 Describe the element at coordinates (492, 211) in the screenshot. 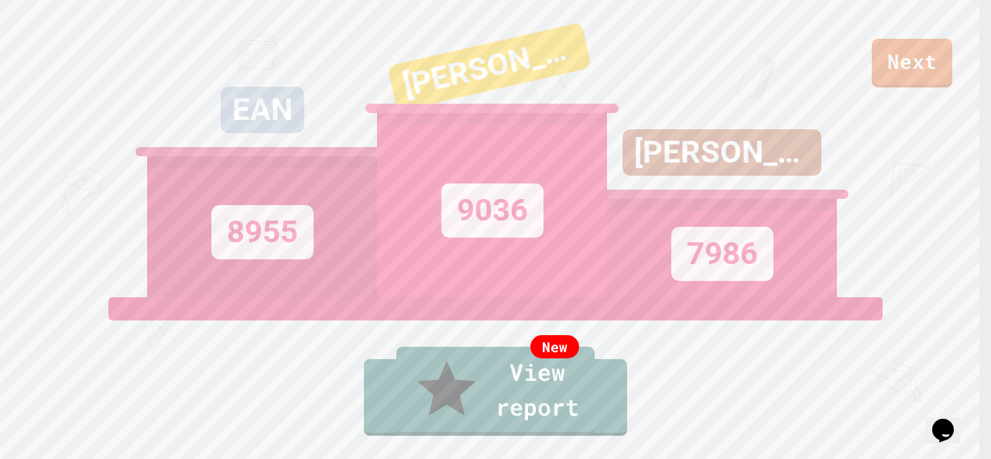

I see `div: 9036` at that location.